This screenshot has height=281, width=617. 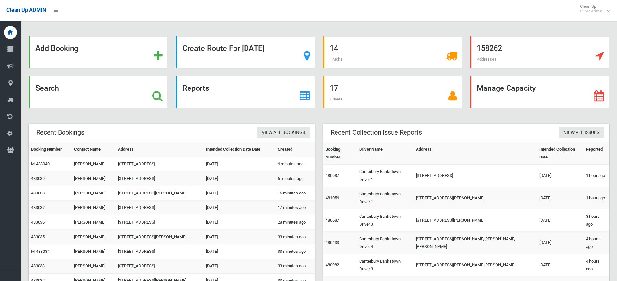 What do you see at coordinates (38, 207) in the screenshot?
I see `a: 483037` at bounding box center [38, 207].